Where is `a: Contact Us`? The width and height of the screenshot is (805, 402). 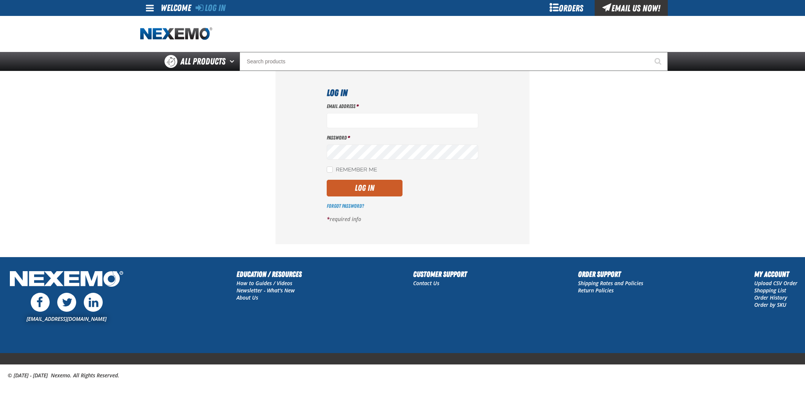
a: Contact Us is located at coordinates (426, 283).